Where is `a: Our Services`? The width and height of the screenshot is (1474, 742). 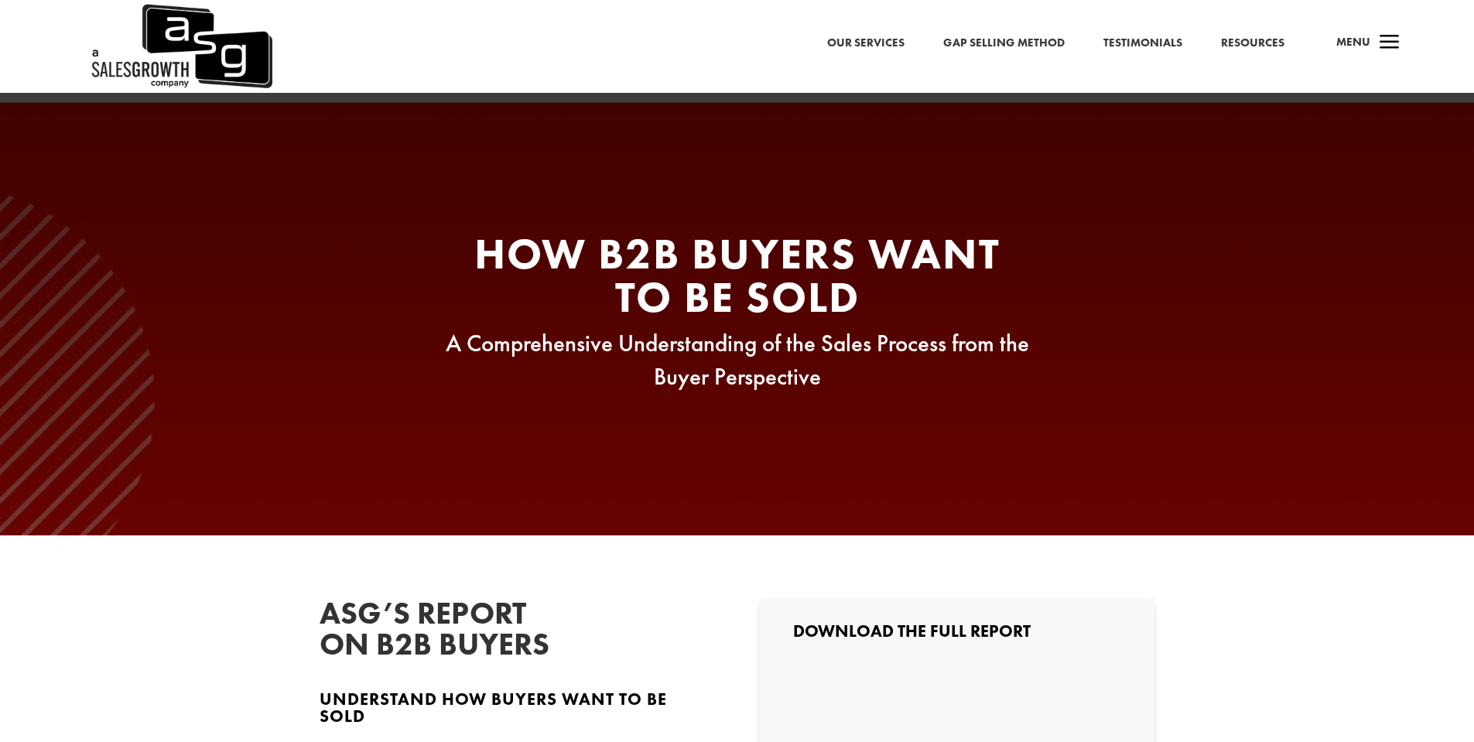 a: Our Services is located at coordinates (866, 43).